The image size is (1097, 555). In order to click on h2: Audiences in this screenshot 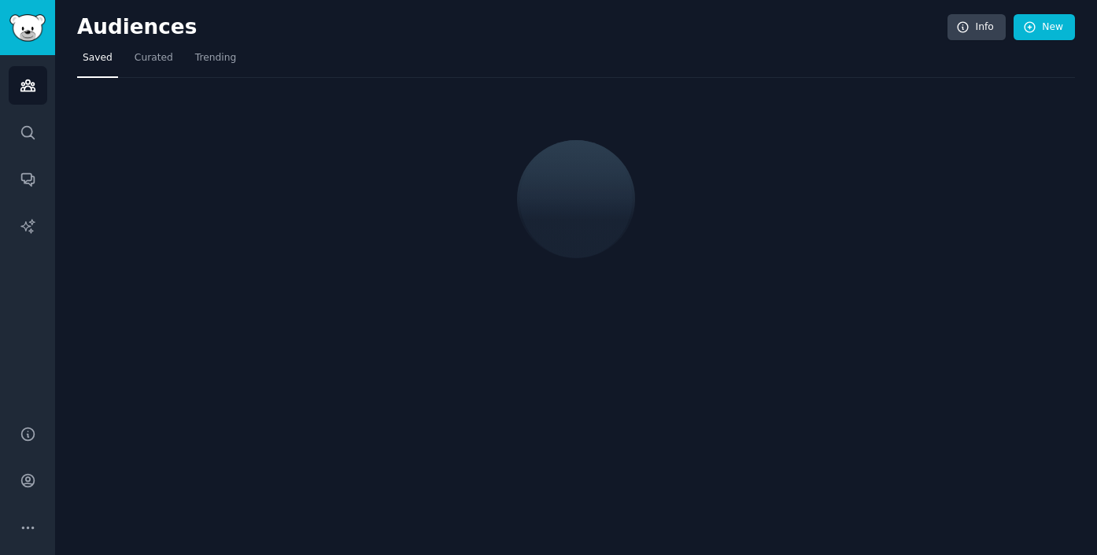, I will do `click(512, 28)`.